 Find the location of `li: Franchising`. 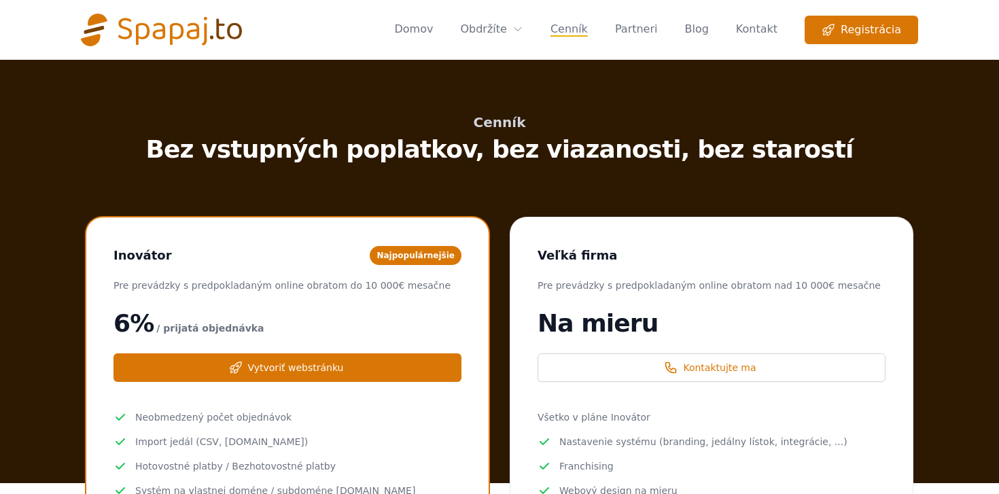

li: Franchising is located at coordinates (711, 466).